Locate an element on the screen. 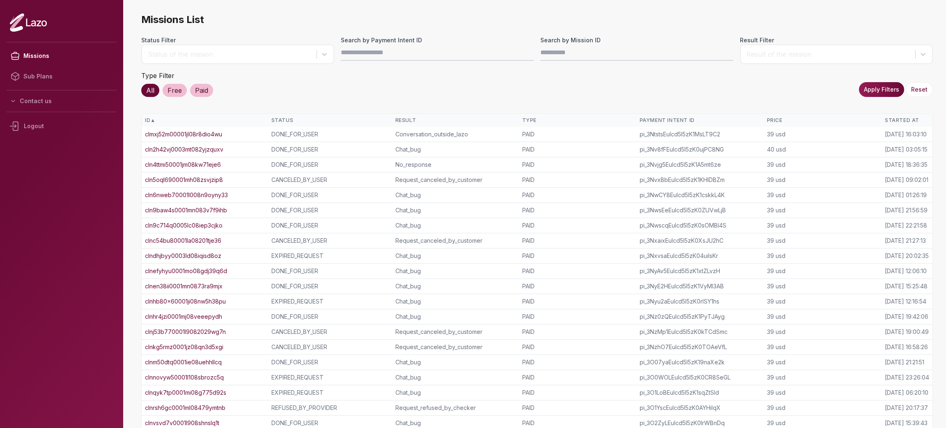 This screenshot has width=946, height=428. label: Search by Mission ID is located at coordinates (637, 40).